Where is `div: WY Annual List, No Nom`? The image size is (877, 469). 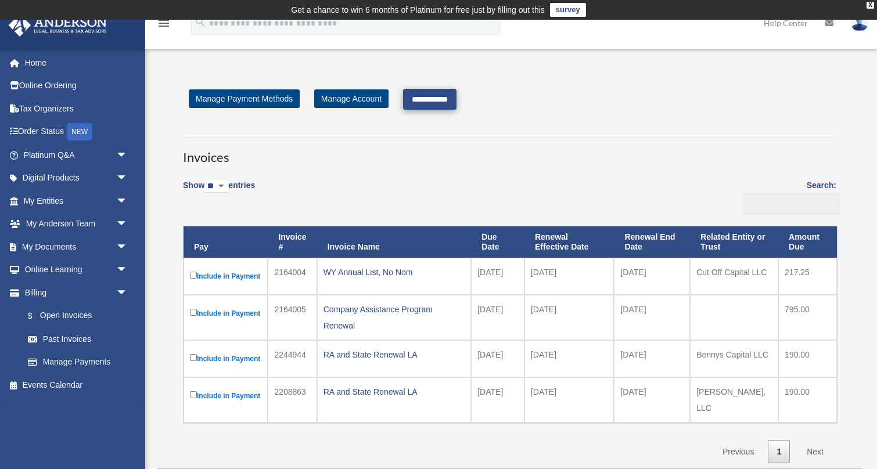 div: WY Annual List, No Nom is located at coordinates (395, 273).